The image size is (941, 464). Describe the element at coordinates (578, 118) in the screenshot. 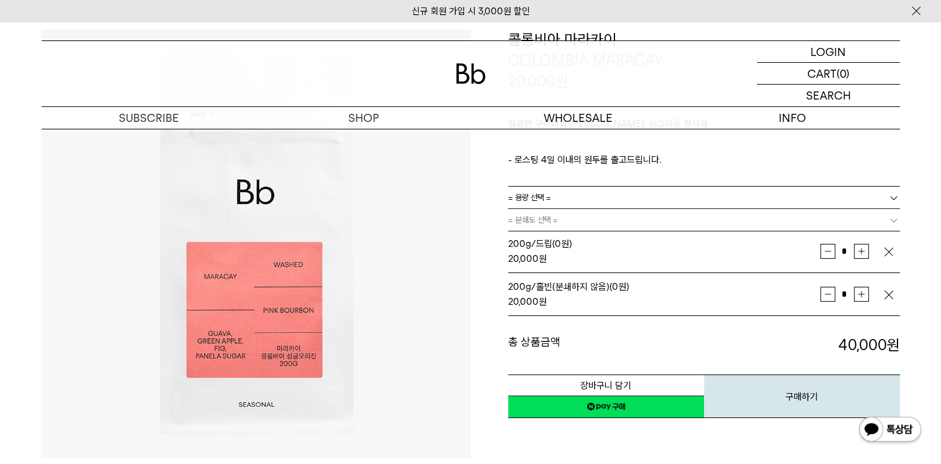

I see `p: WHOLESALE` at that location.